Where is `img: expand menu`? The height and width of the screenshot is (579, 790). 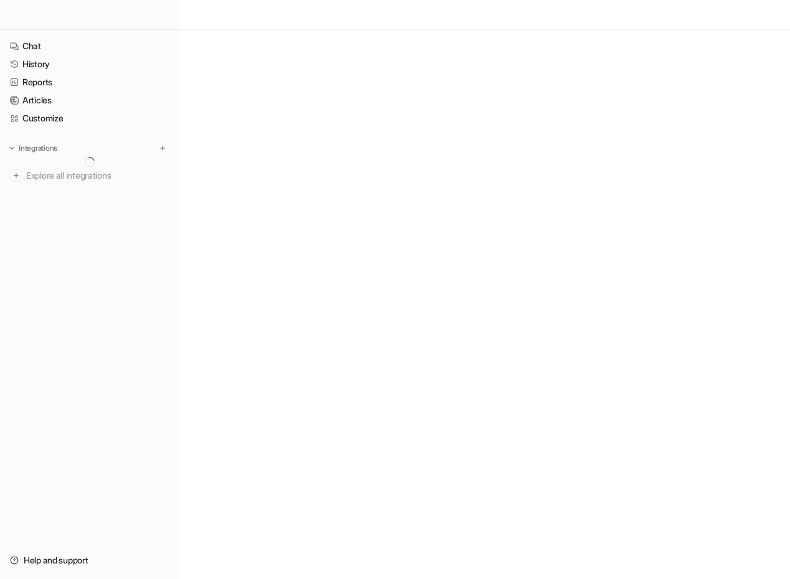 img: expand menu is located at coordinates (12, 148).